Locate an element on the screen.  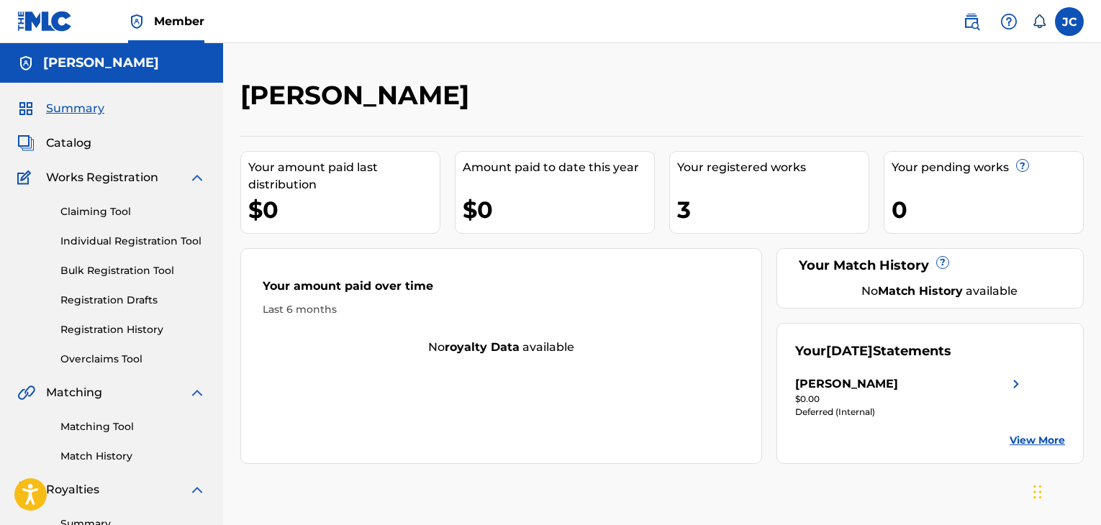
div: User Menu is located at coordinates (1070, 22).